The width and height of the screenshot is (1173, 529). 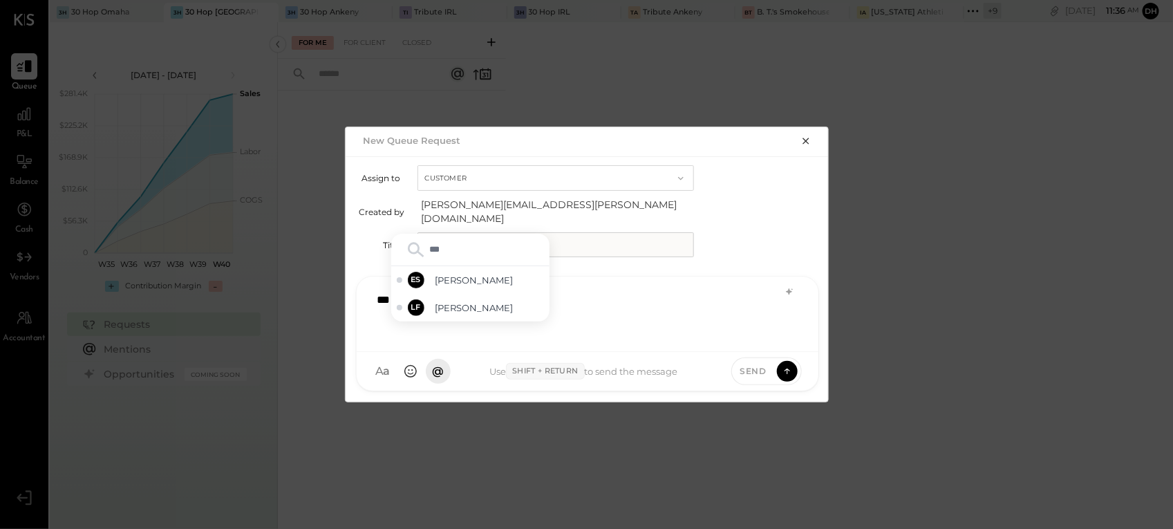 What do you see at coordinates (470, 280) in the screenshot?
I see `div: Select Erik Shewmaker - Offline` at bounding box center [470, 280].